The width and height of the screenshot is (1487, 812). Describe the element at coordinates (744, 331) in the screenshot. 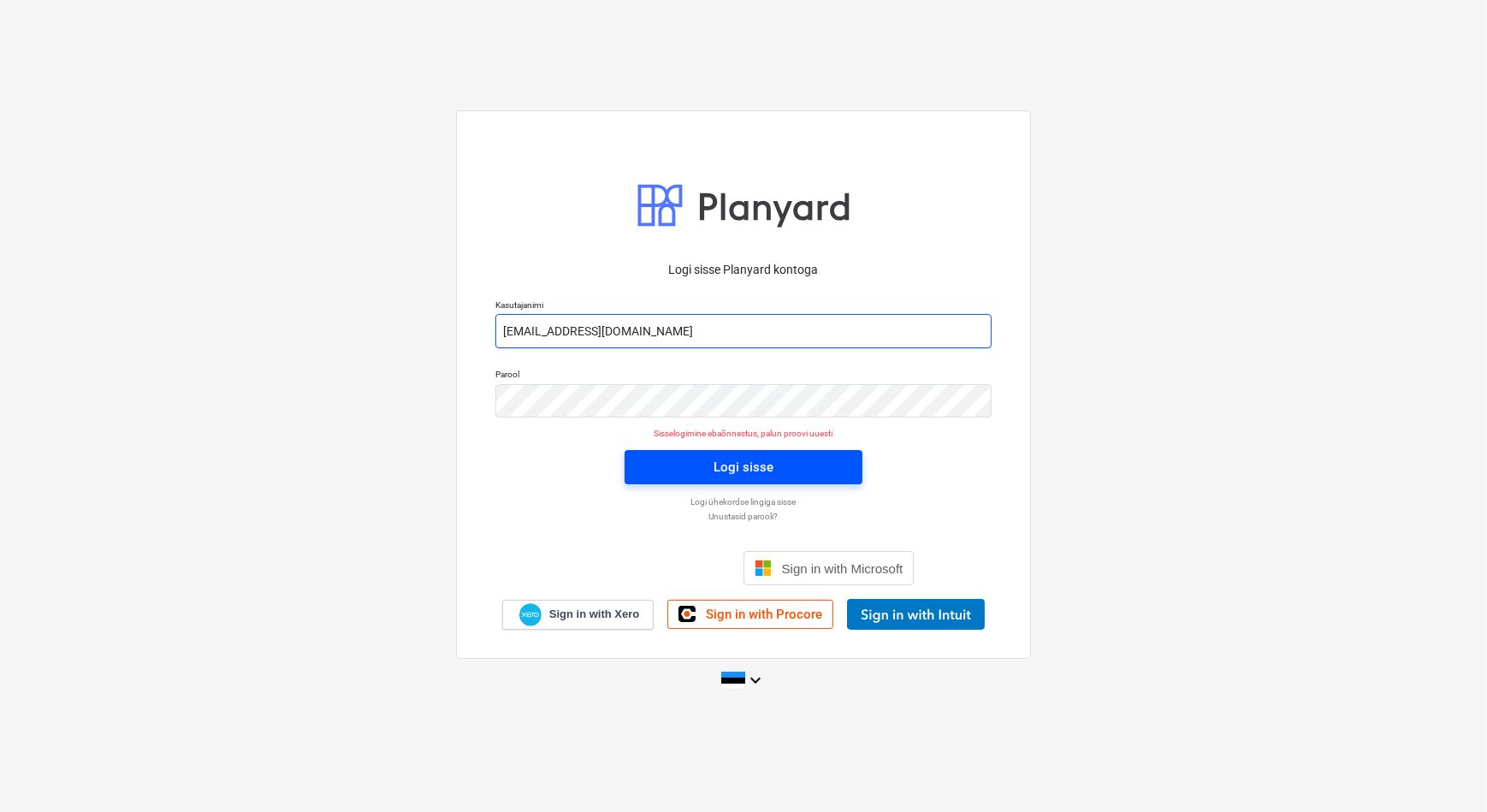

I see `input: Kasutajanimi` at that location.